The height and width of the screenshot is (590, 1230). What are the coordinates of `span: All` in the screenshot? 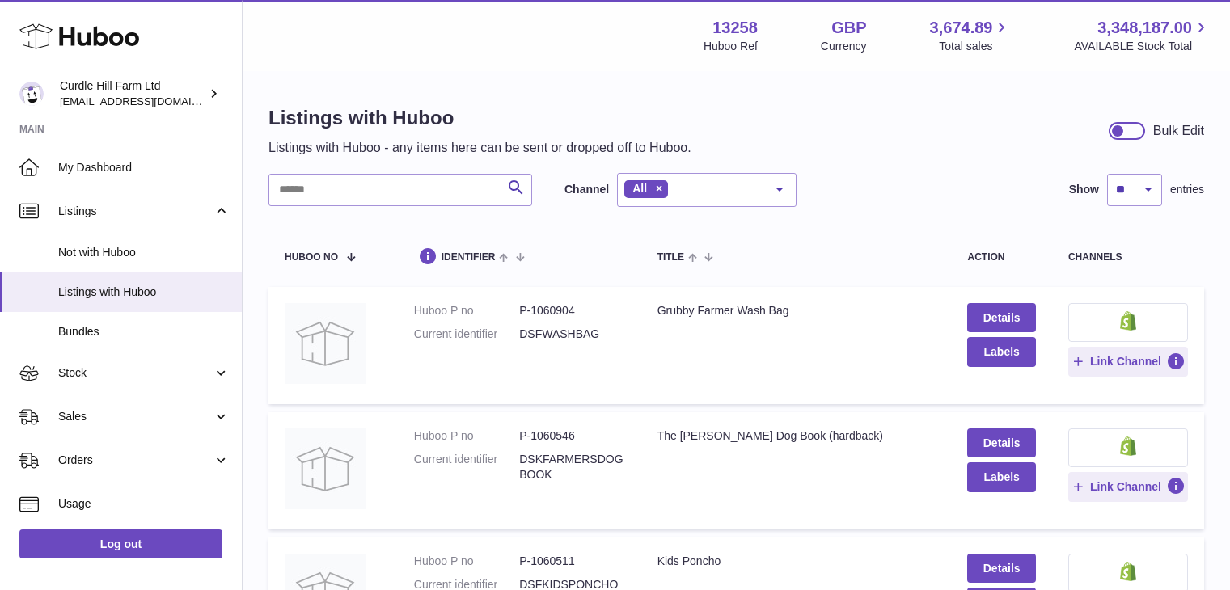 It's located at (640, 188).